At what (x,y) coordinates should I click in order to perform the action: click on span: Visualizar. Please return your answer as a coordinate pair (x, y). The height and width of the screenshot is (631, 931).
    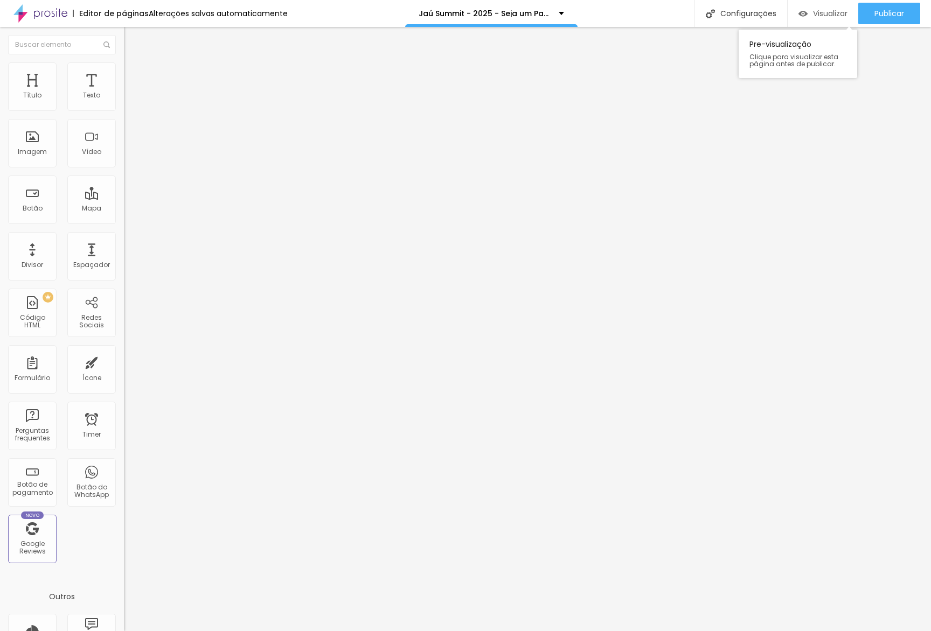
    Looking at the image, I should click on (830, 13).